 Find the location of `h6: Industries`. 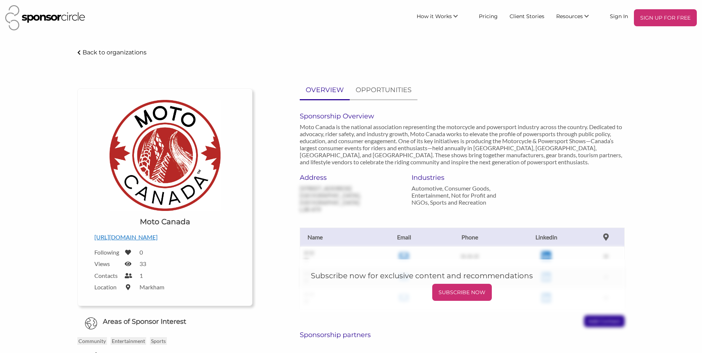

h6: Industries is located at coordinates (462, 178).